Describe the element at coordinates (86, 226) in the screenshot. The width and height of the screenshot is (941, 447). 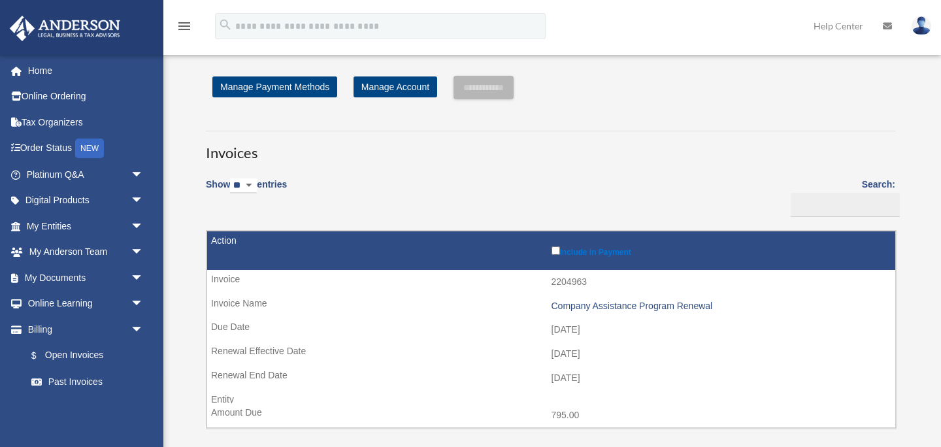
I see `a: My Entitiesarrow_drop_down` at that location.